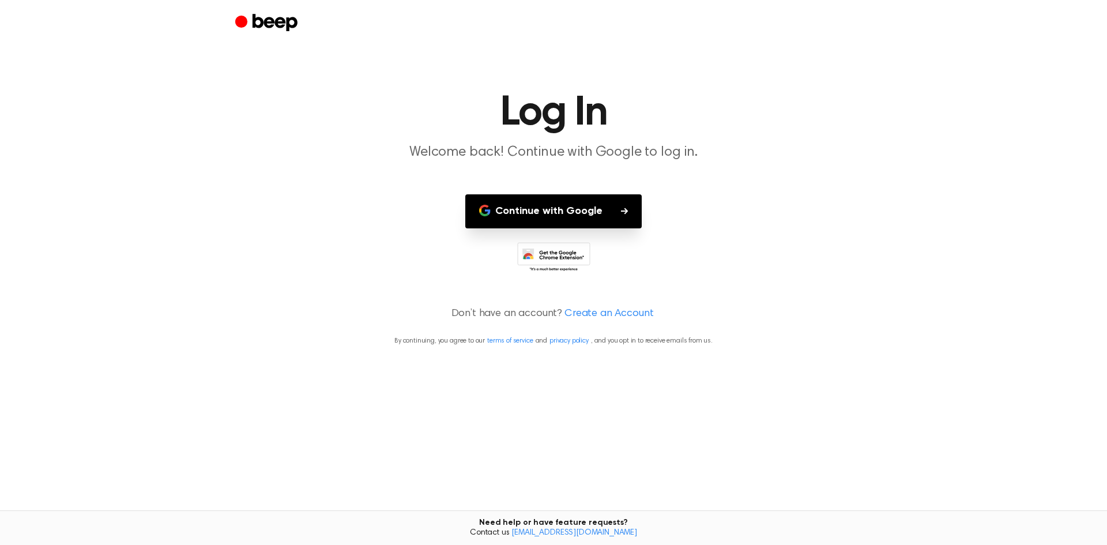  Describe the element at coordinates (554, 211) in the screenshot. I see `button: Continue with Google` at that location.